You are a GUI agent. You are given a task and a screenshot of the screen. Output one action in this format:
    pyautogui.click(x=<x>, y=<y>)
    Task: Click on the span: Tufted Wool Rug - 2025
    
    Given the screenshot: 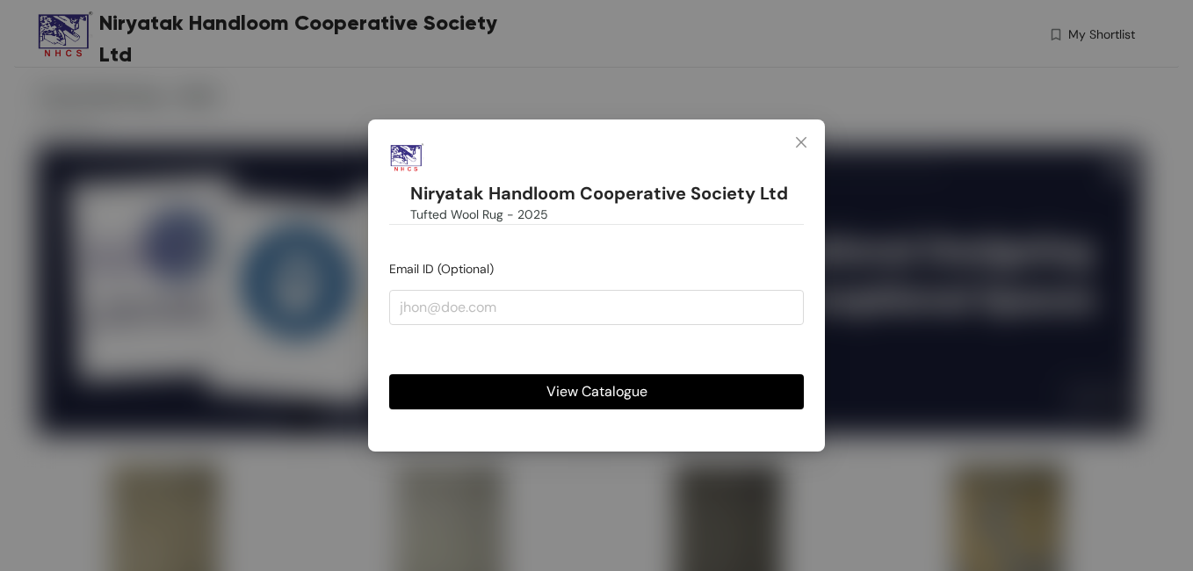 What is the action you would take?
    pyautogui.click(x=479, y=214)
    